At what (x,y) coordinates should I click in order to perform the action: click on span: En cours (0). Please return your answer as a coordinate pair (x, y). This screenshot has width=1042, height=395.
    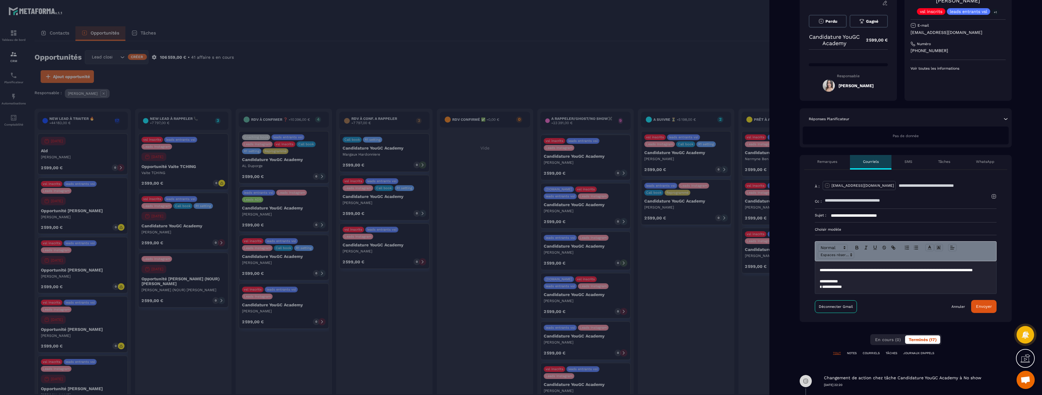
    Looking at the image, I should click on (888, 340).